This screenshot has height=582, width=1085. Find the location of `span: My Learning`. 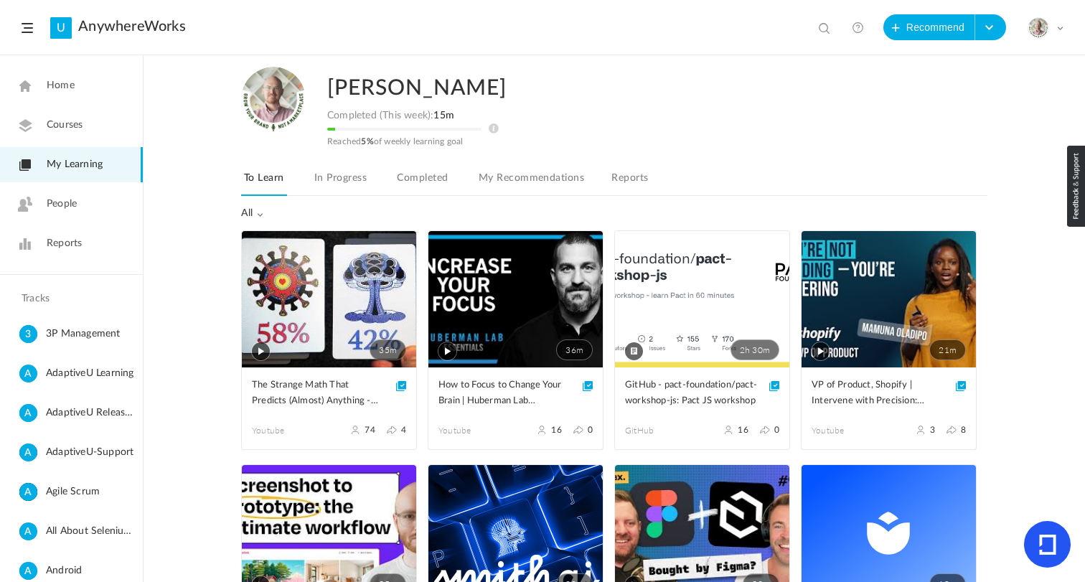

span: My Learning is located at coordinates (75, 164).